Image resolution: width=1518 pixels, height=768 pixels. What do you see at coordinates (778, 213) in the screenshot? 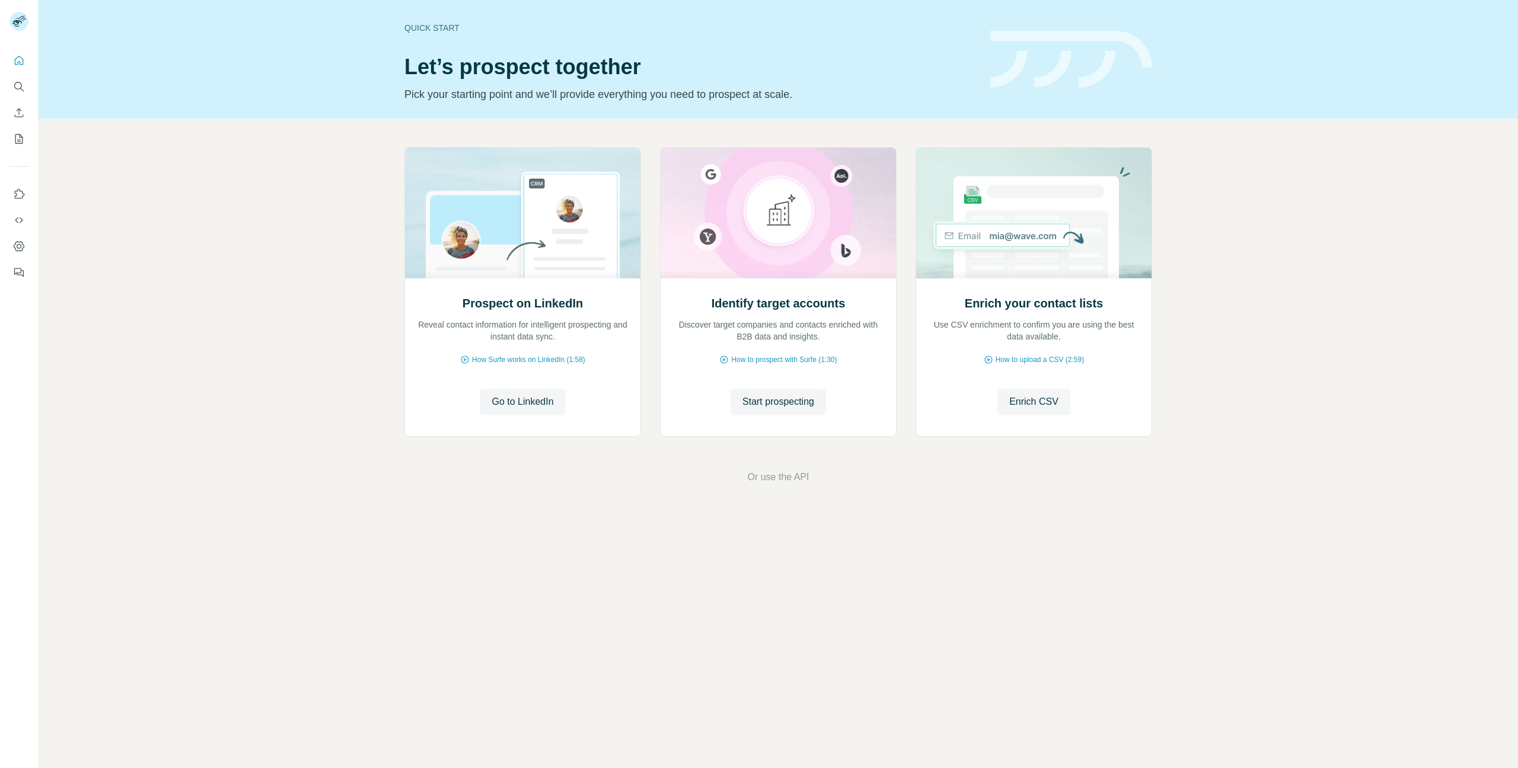
I see `img: Identify target accounts` at bounding box center [778, 213].